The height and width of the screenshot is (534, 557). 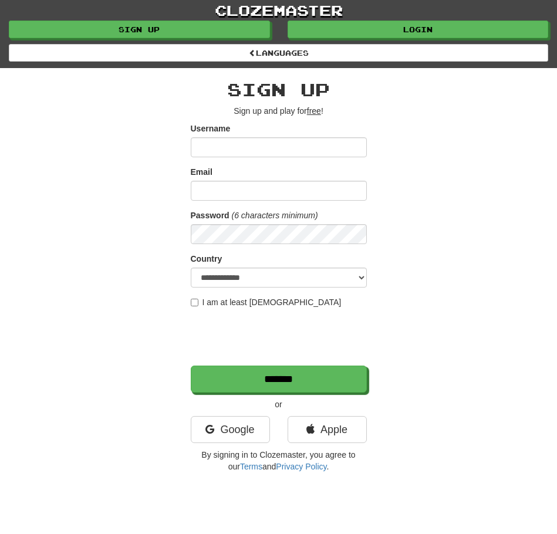 I want to click on em: (6 characters minimum), so click(x=275, y=216).